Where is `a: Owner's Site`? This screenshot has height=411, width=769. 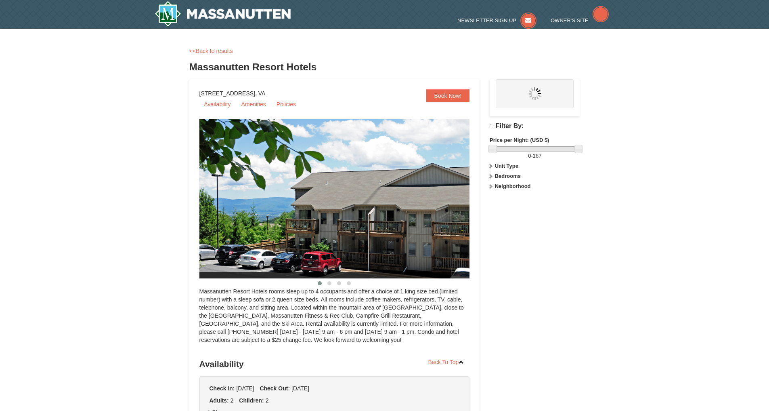
a: Owner's Site is located at coordinates (580, 20).